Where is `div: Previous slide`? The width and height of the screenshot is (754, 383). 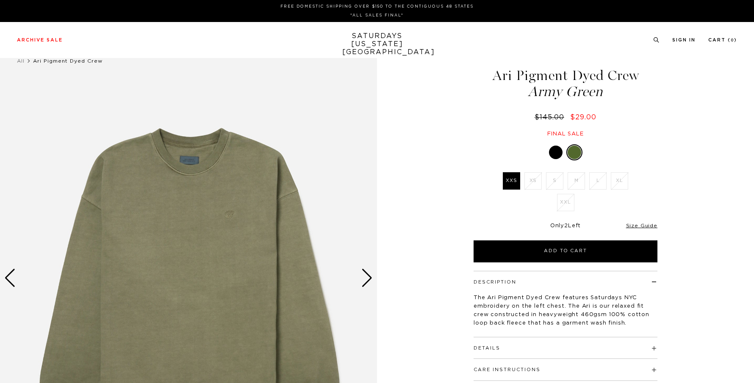 div: Previous slide is located at coordinates (10, 278).